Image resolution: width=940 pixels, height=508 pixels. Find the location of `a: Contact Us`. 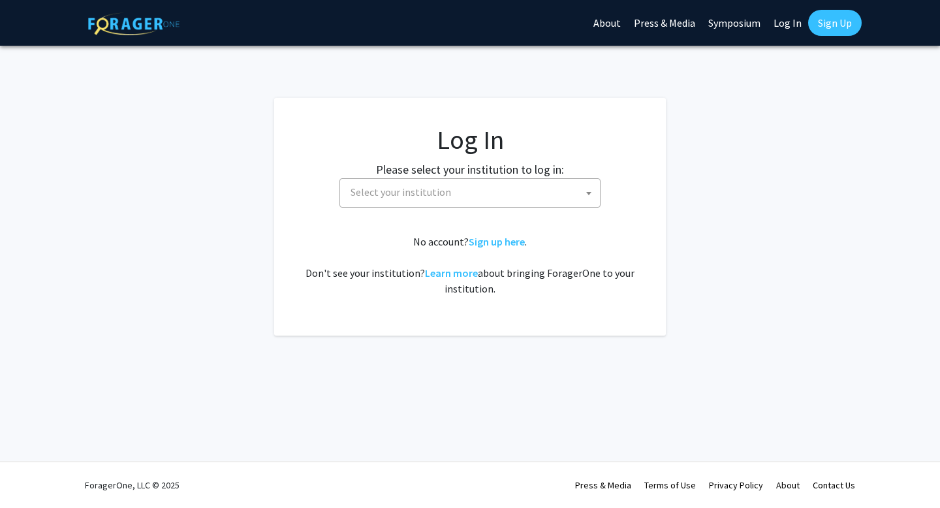

a: Contact Us is located at coordinates (833, 485).